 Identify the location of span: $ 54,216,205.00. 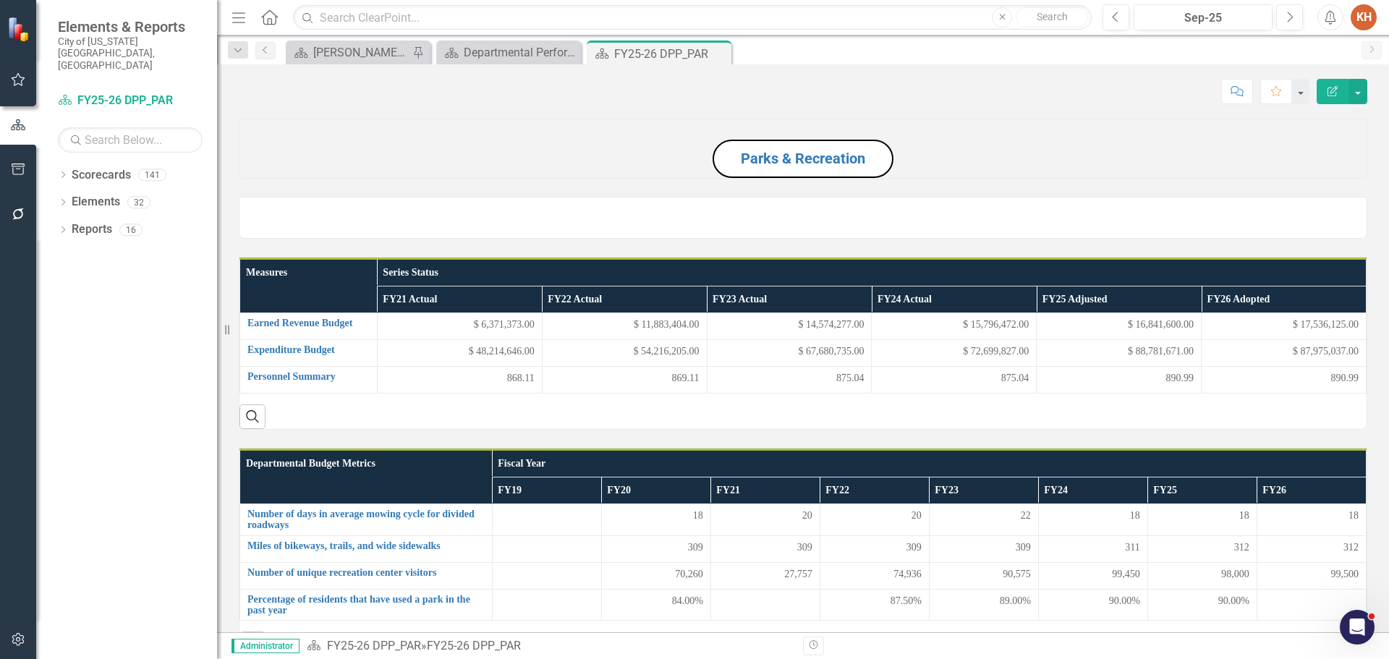
(666, 352).